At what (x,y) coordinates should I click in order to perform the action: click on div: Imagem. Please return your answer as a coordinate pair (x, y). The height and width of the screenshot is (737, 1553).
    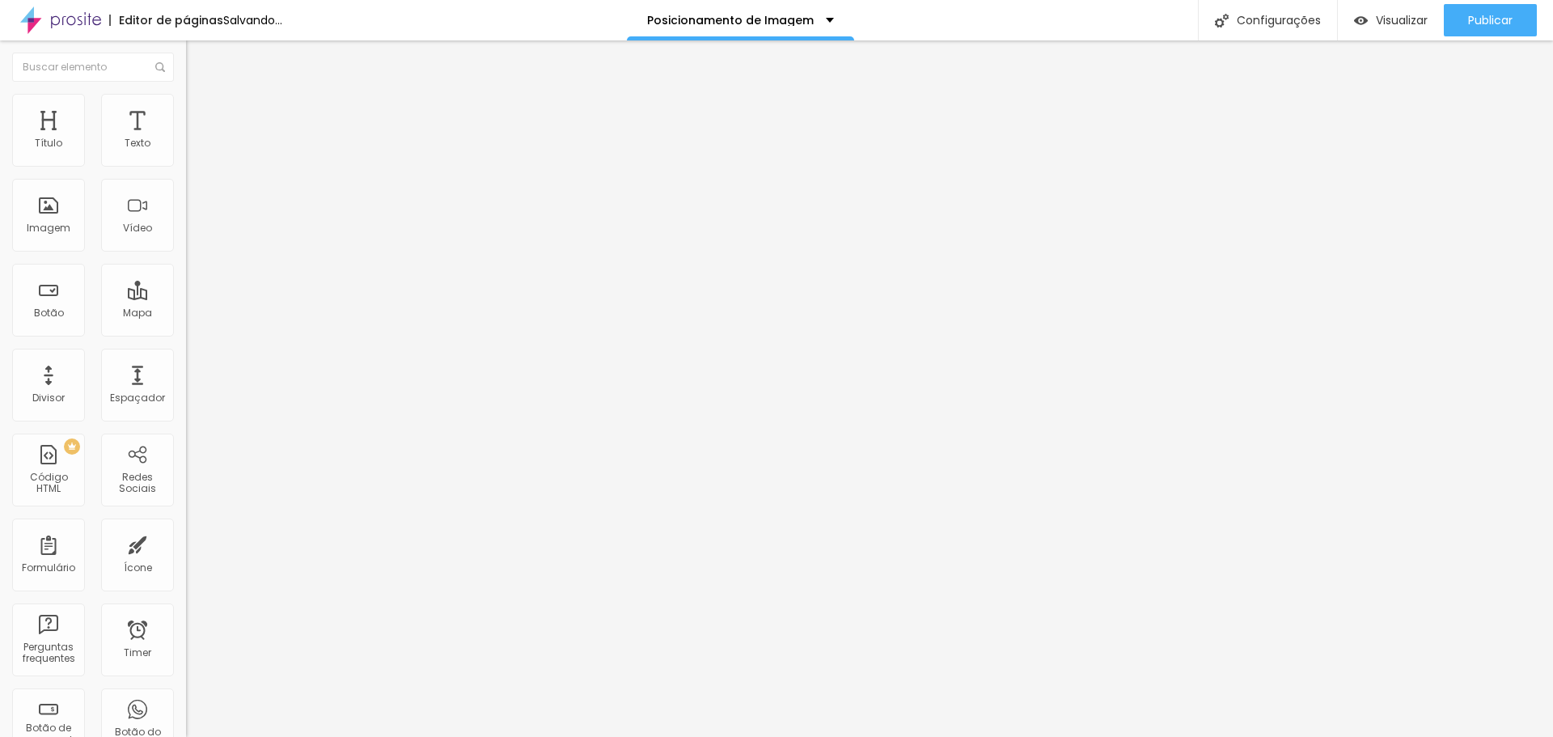
    Looking at the image, I should click on (49, 228).